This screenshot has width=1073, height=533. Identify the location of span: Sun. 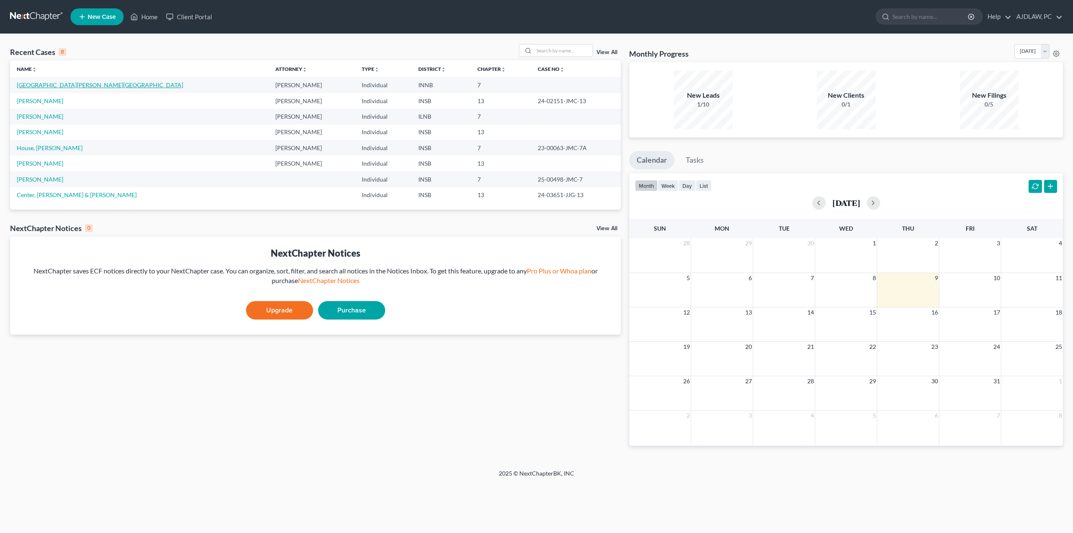
(660, 228).